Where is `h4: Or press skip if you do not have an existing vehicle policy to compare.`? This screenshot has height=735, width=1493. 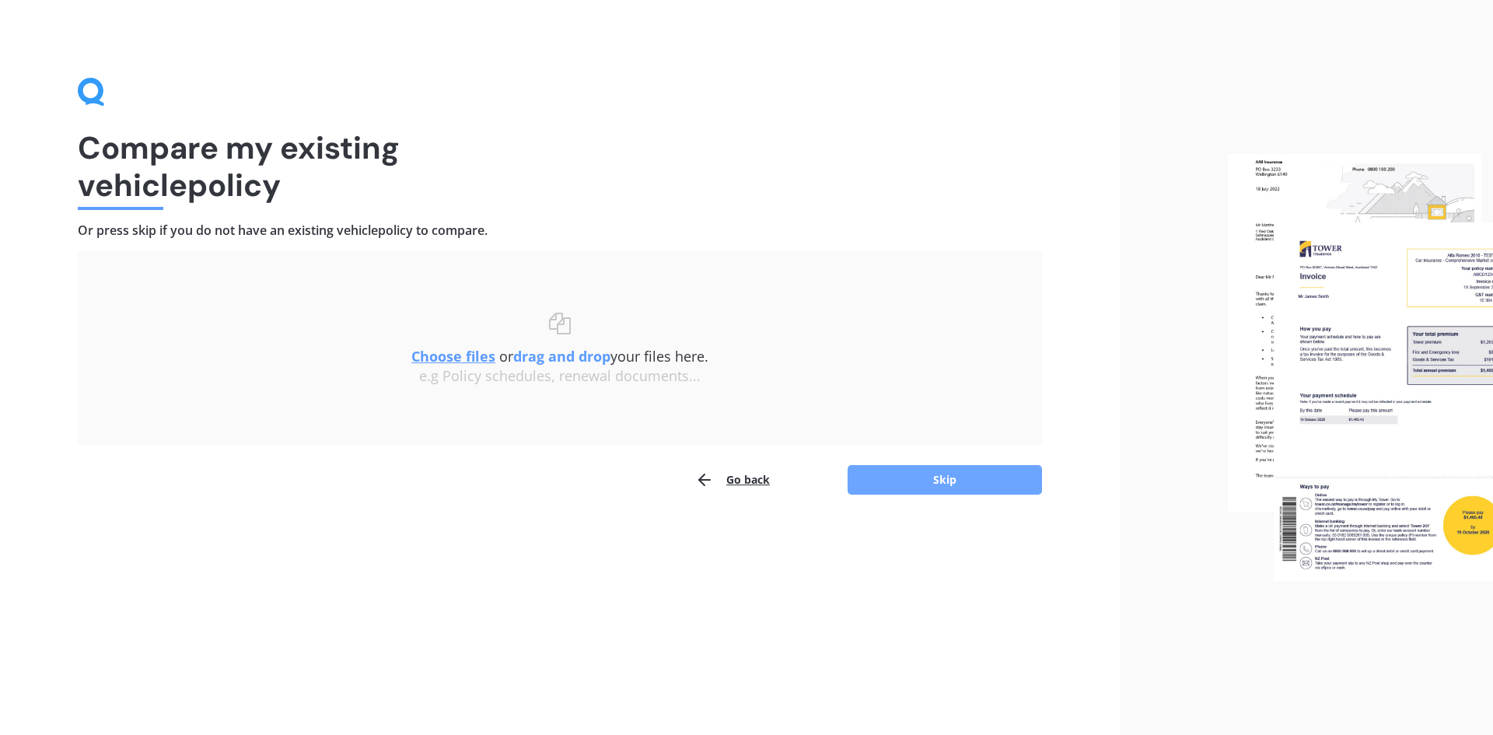 h4: Or press skip if you do not have an existing vehicle policy to compare. is located at coordinates (560, 230).